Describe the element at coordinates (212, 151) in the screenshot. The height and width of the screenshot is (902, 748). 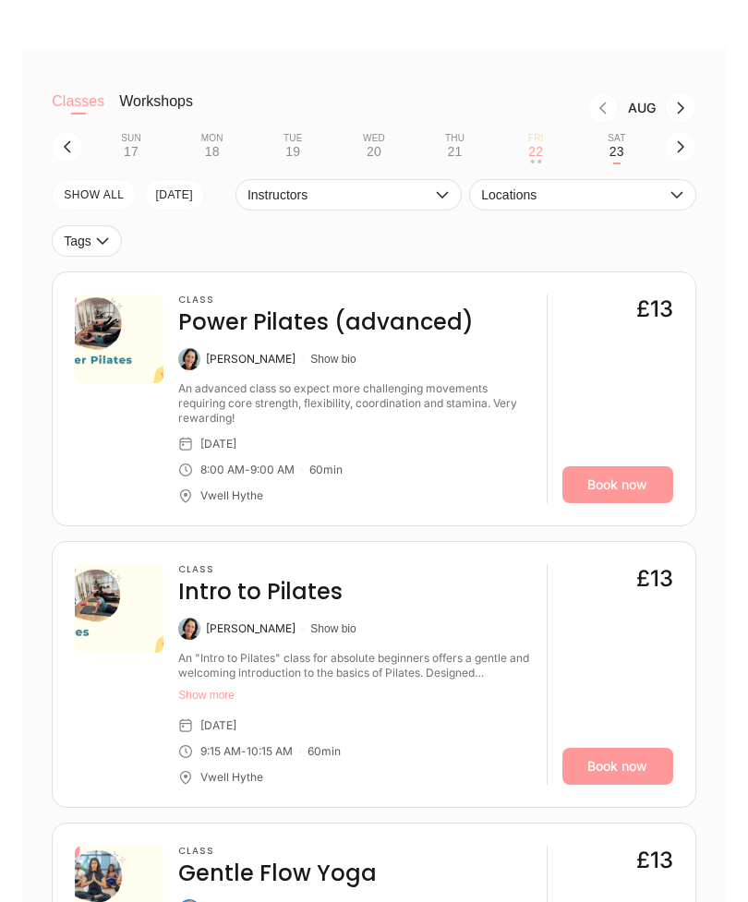
I see `div: 18` at that location.